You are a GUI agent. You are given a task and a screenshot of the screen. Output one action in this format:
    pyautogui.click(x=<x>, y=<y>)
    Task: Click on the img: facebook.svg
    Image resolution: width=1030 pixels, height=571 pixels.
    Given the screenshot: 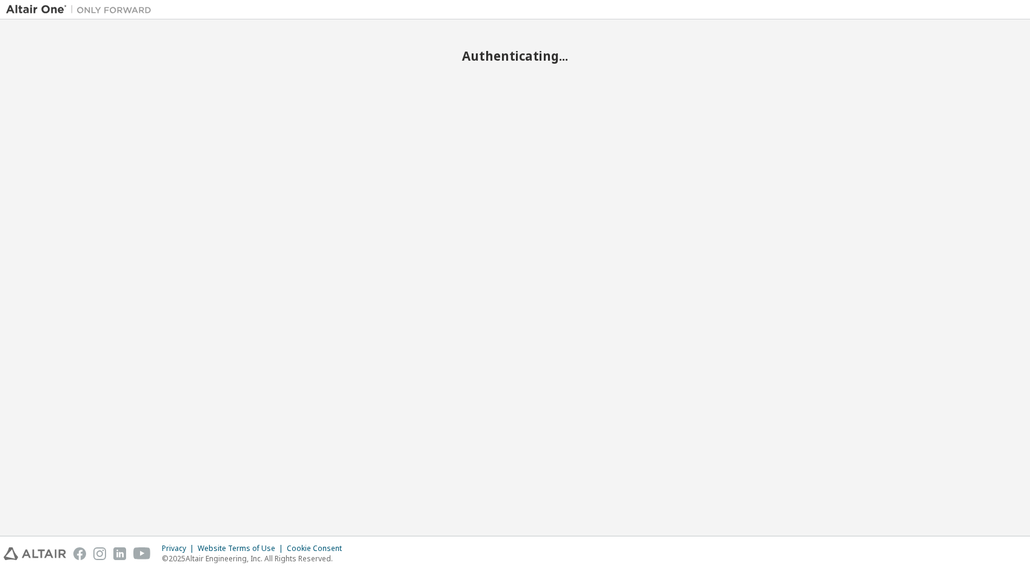 What is the action you would take?
    pyautogui.click(x=79, y=553)
    